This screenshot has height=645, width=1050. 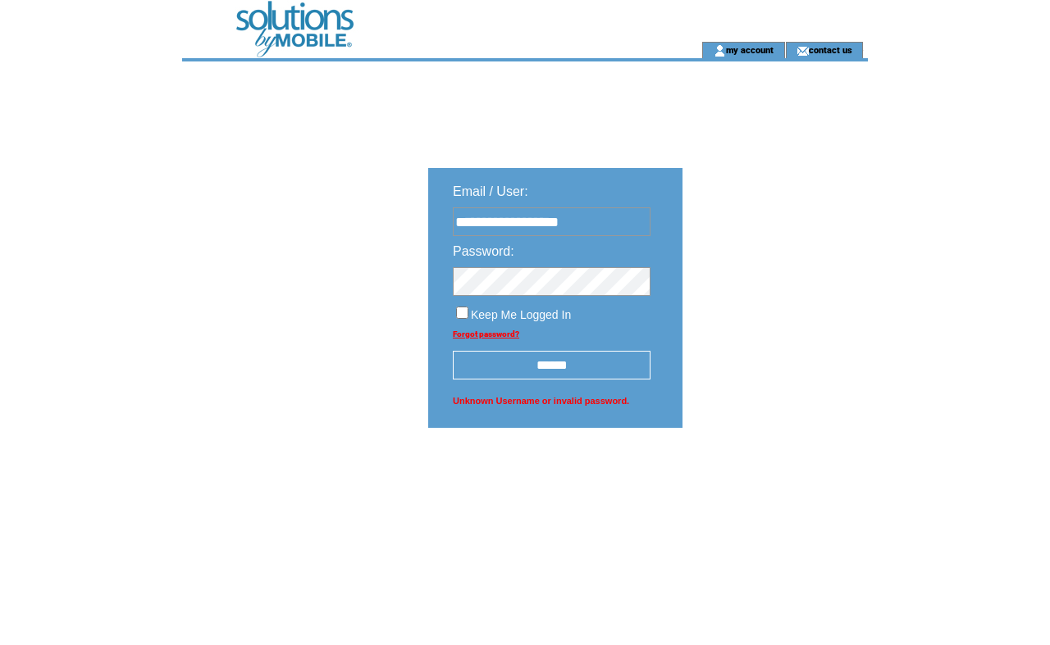 What do you see at coordinates (490, 191) in the screenshot?
I see `span: Email / User:` at bounding box center [490, 191].